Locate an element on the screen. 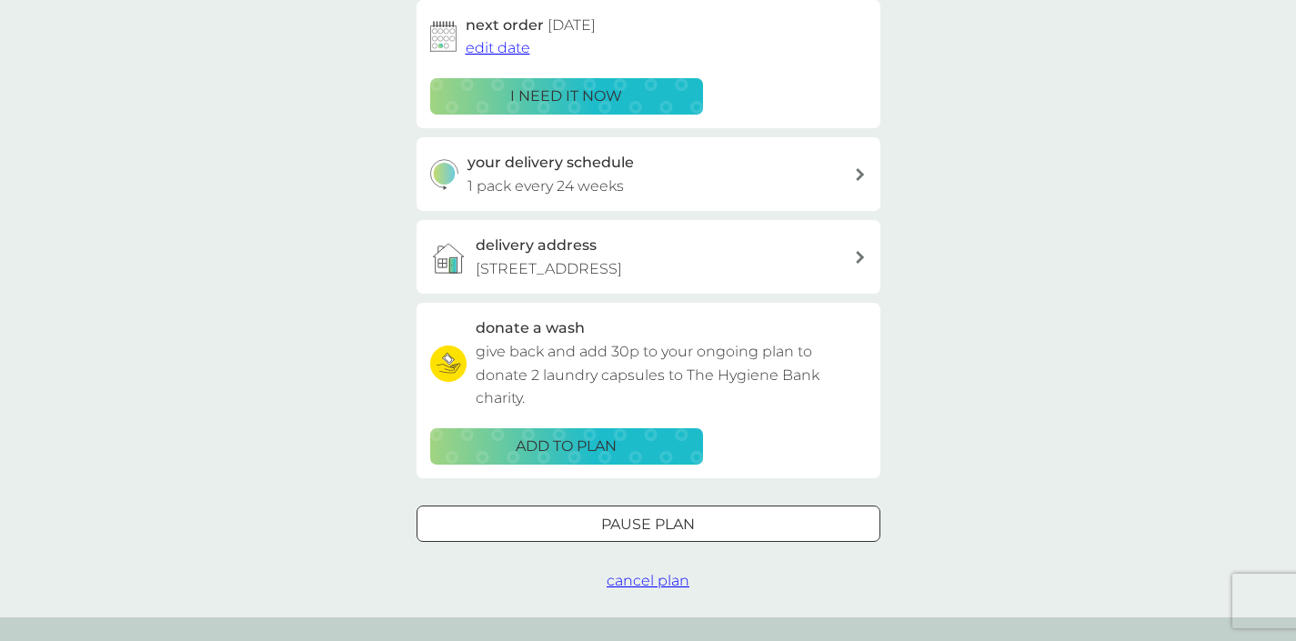 The image size is (1296, 641). span: edit date is located at coordinates (497, 47).